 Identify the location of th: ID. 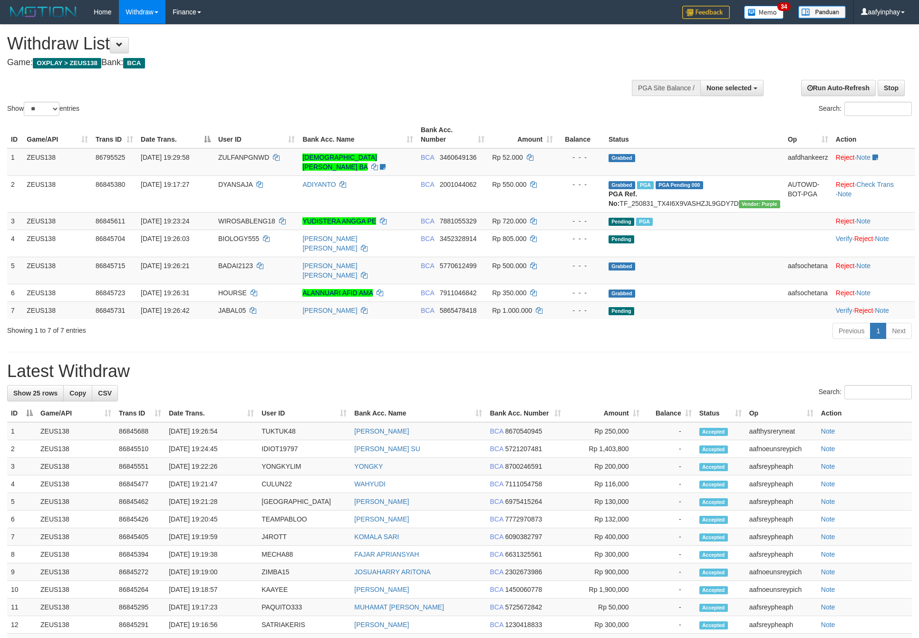
(15, 134).